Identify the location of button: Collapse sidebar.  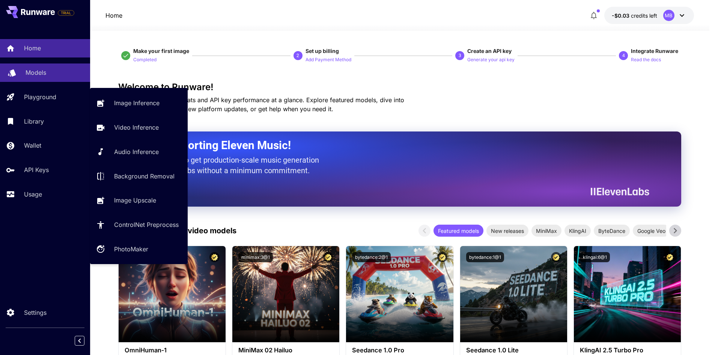
(80, 341).